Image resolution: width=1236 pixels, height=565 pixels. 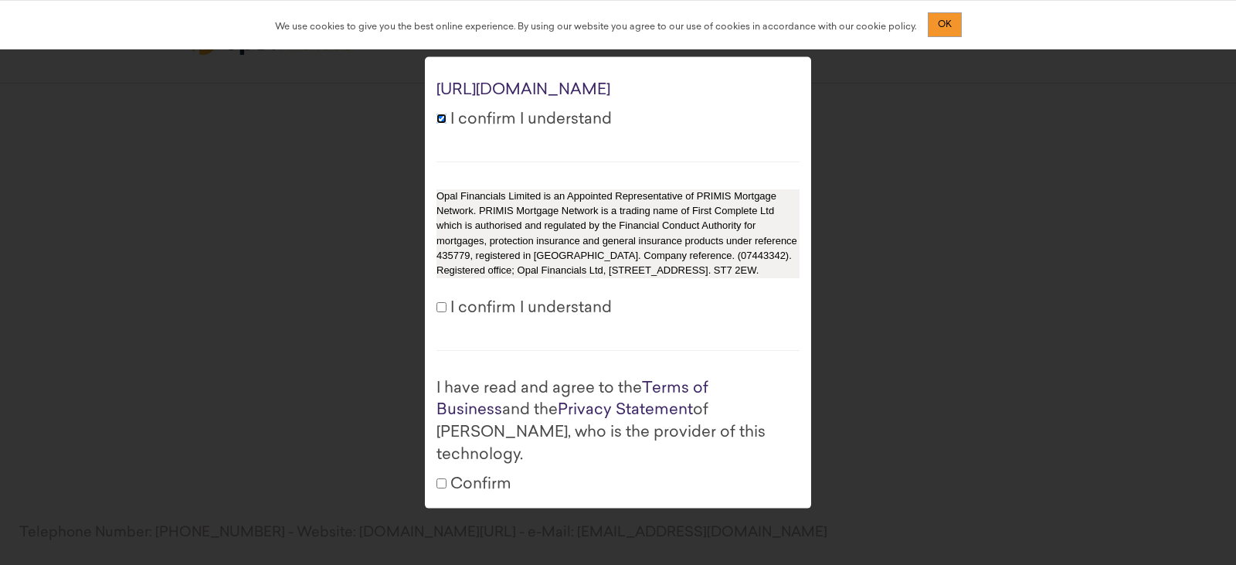 I want to click on a: Terms of Business, so click(x=572, y=399).